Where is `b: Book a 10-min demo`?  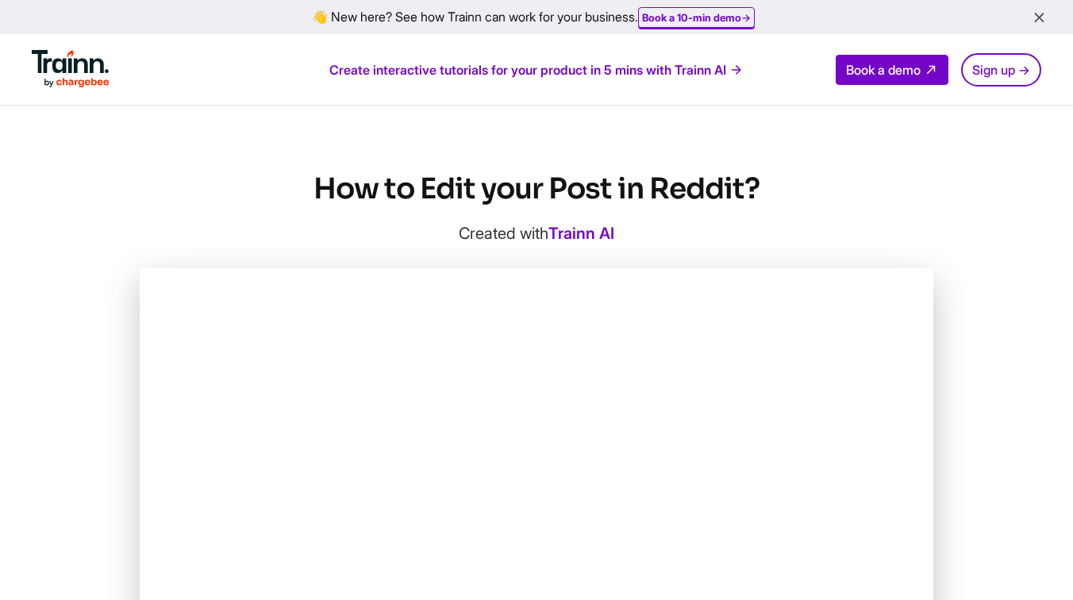
b: Book a 10-min demo is located at coordinates (691, 17).